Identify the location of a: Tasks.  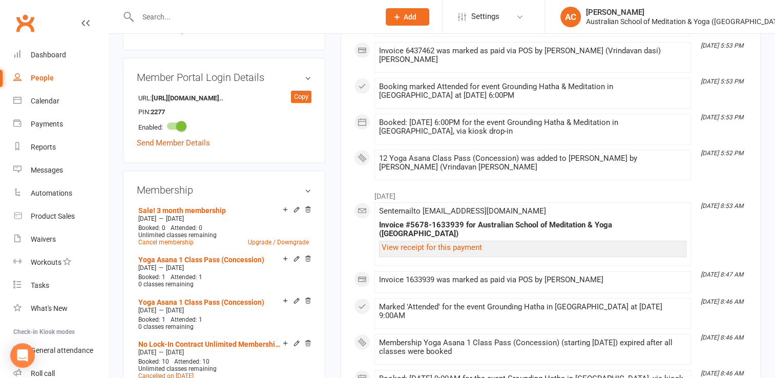
(60, 285).